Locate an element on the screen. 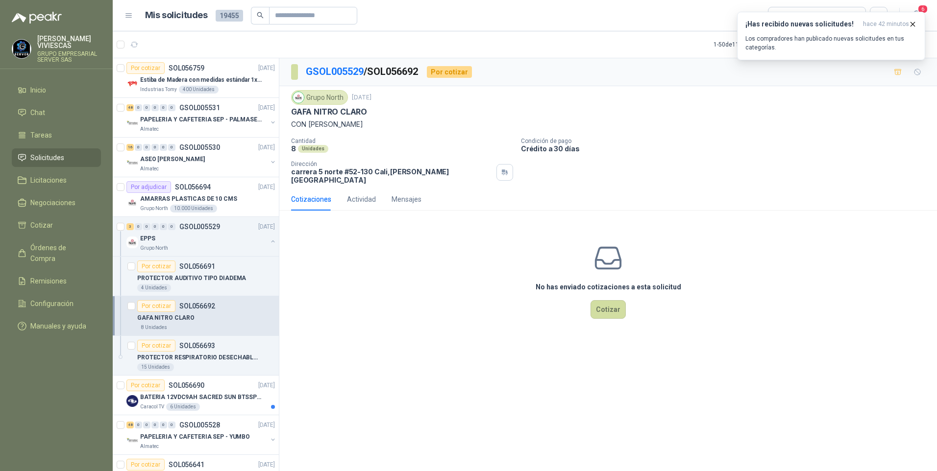 The image size is (937, 471). p: Estiba de Madera con medidas estándar 1x120x15 de alto is located at coordinates (201, 80).